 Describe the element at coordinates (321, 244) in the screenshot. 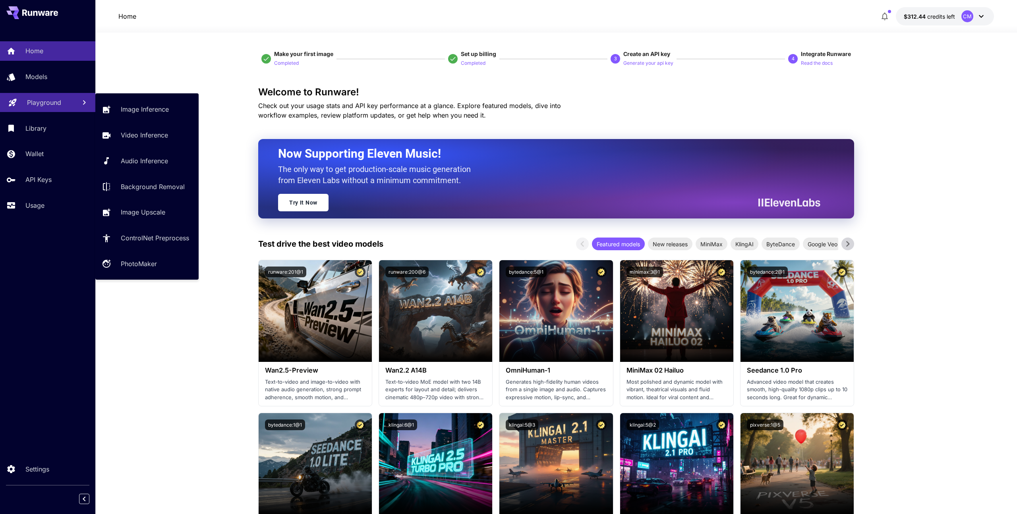

I see `p: Test drive the best video models` at that location.